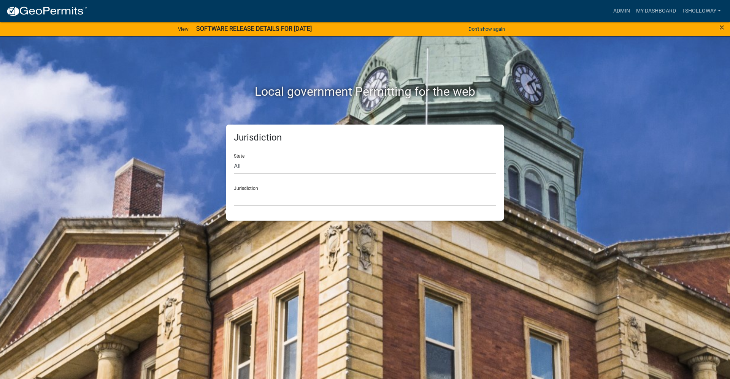 This screenshot has height=379, width=730. Describe the element at coordinates (365, 138) in the screenshot. I see `h5: Jurisdiction` at that location.